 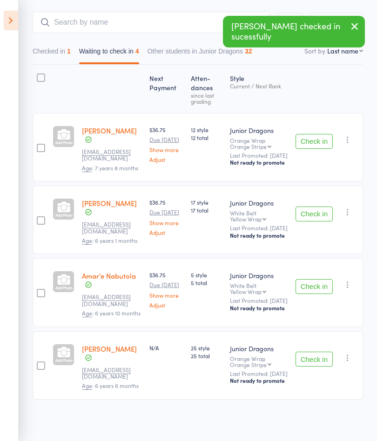 What do you see at coordinates (69, 51) in the screenshot?
I see `div: 1` at bounding box center [69, 51].